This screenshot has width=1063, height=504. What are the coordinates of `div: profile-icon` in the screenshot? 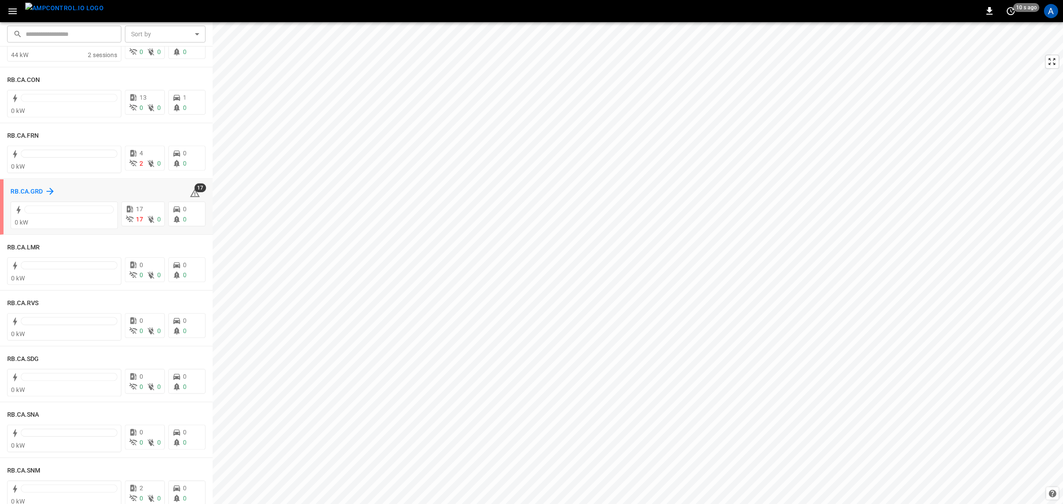 It's located at (1051, 11).